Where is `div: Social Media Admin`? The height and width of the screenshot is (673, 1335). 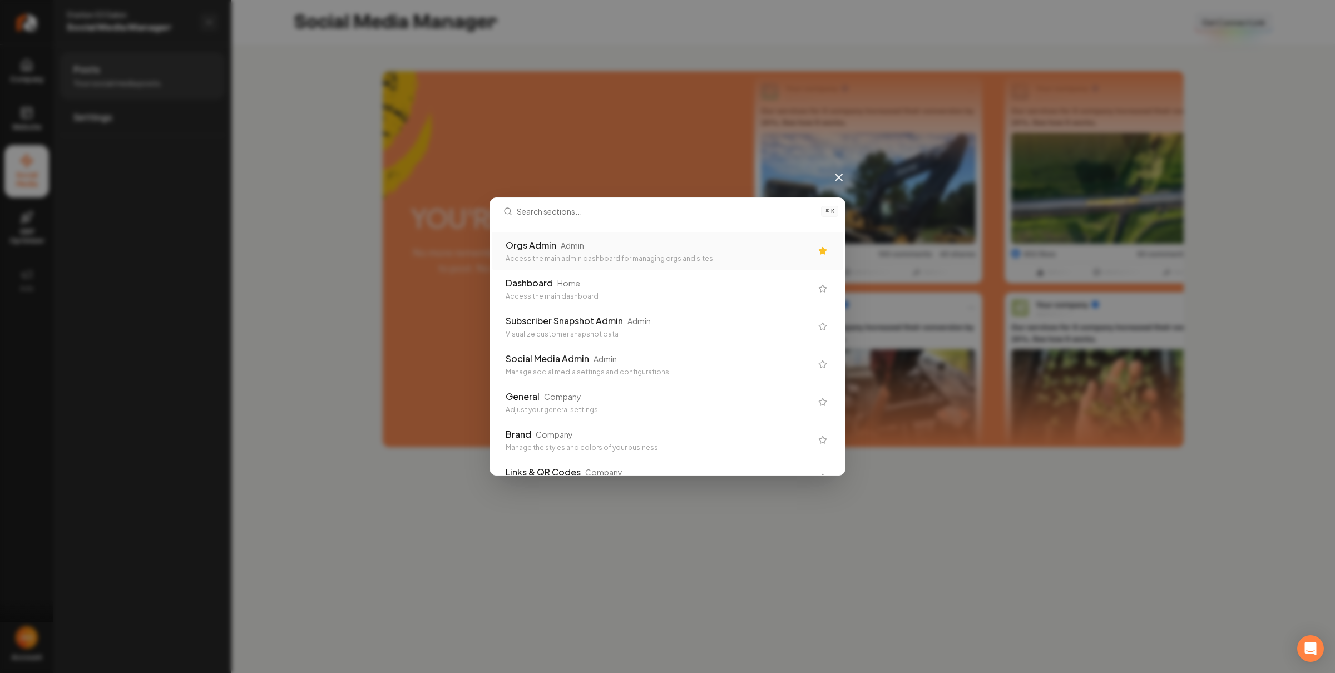
div: Social Media Admin is located at coordinates (548, 359).